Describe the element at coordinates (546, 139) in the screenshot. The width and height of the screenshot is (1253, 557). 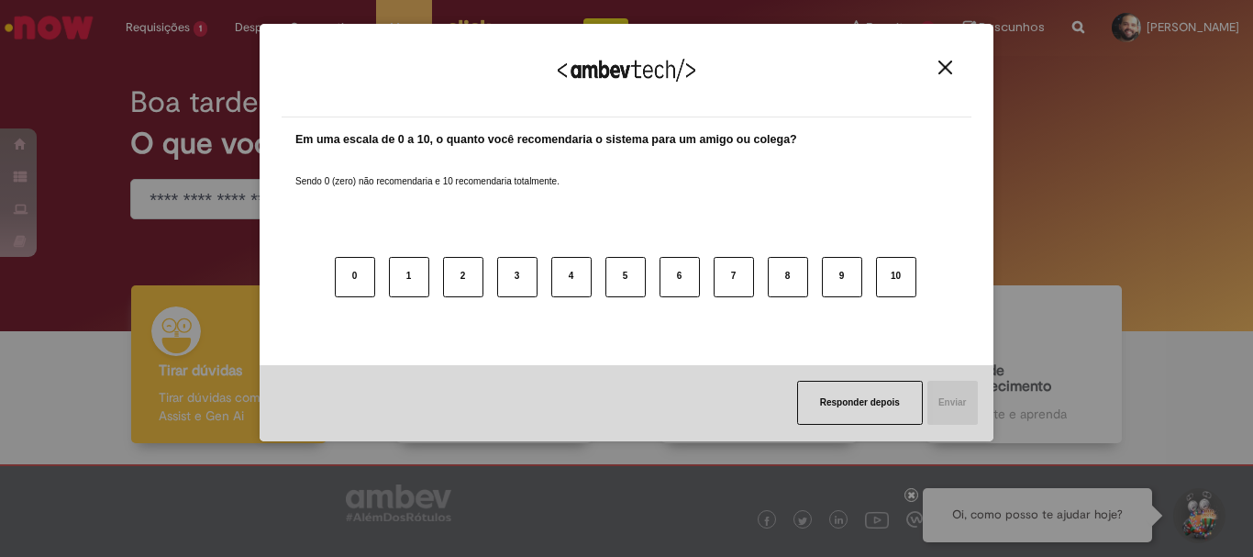
I see `label: Em uma escala de 0 a 10, o quanto você recomendaria o sistema para um amigo ou colega?` at that location.